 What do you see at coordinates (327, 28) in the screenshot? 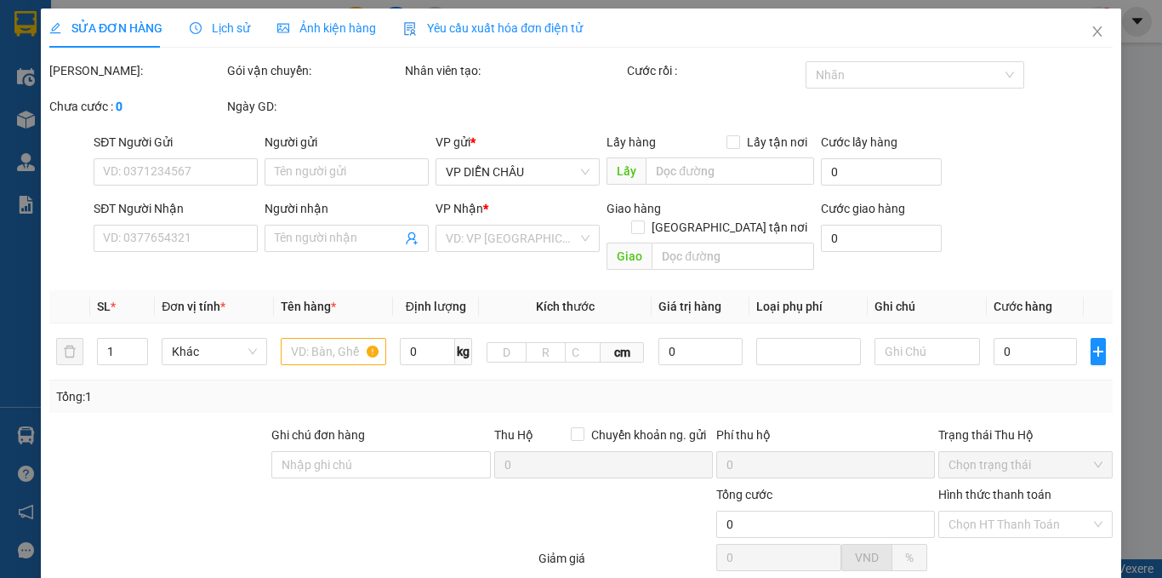
I see `span: Ảnh kiện hàng` at bounding box center [327, 28].